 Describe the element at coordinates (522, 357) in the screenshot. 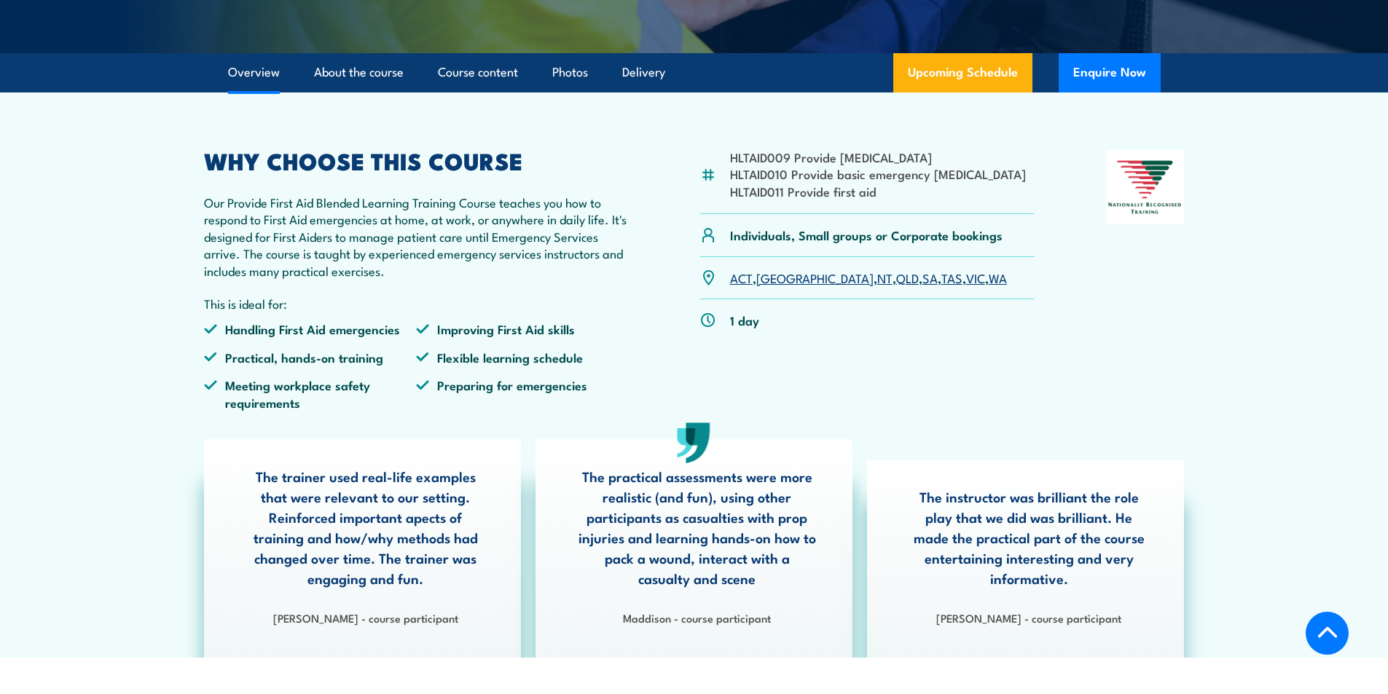

I see `li: Flexible learning schedule` at that location.